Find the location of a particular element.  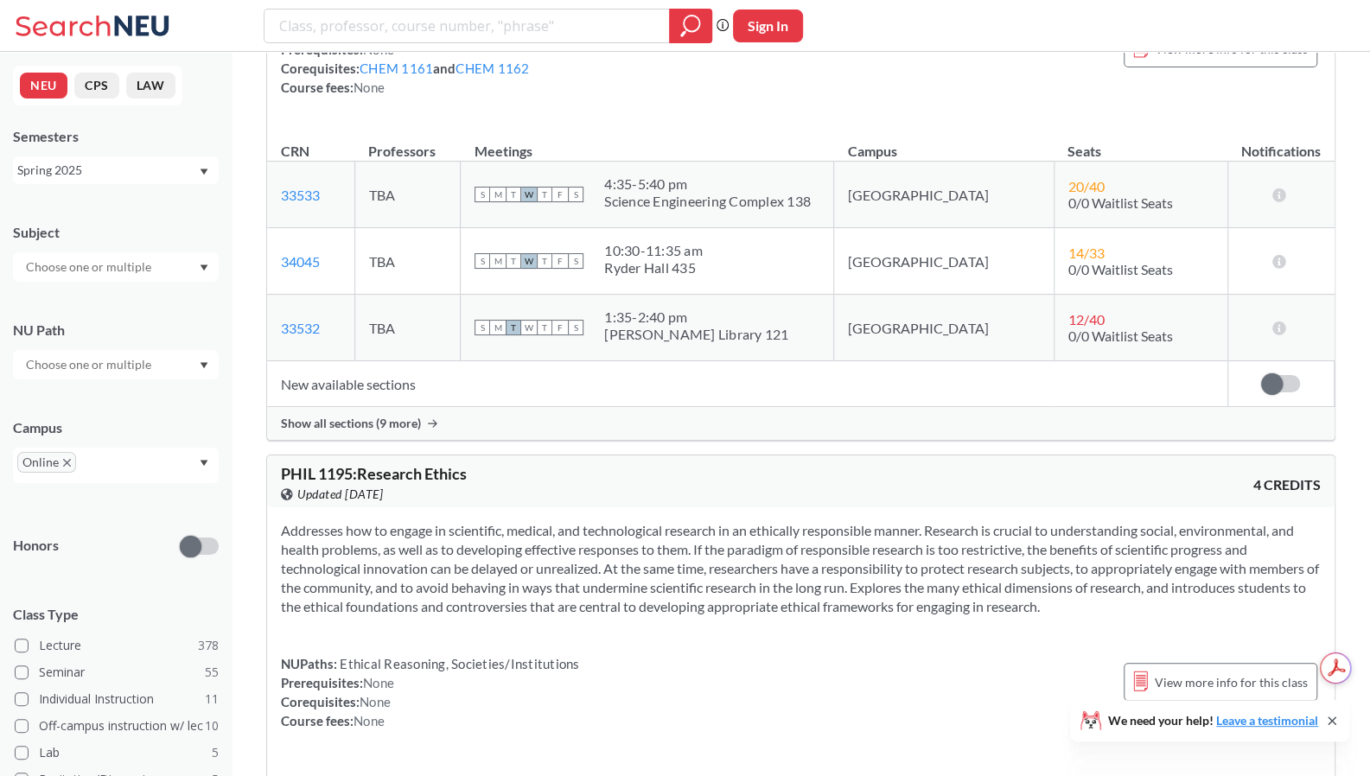

div: Dropdown arrow is located at coordinates (116, 365).